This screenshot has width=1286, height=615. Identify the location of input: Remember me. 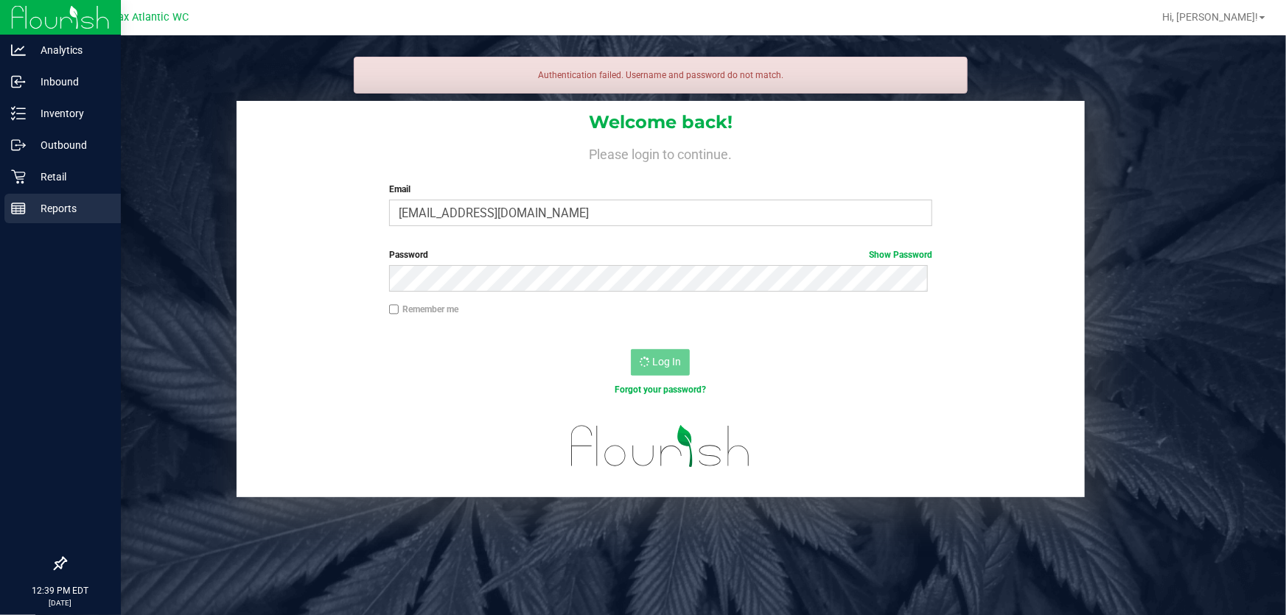
(394, 310).